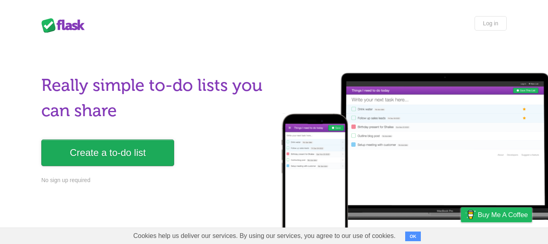 Image resolution: width=548 pixels, height=244 pixels. Describe the element at coordinates (413, 236) in the screenshot. I see `button: OK` at that location.